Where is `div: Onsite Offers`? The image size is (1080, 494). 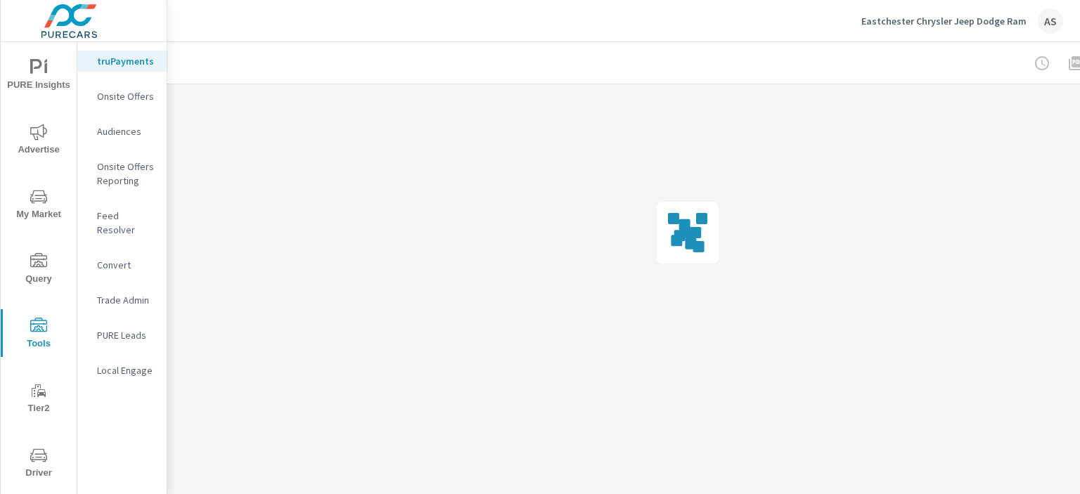 div: Onsite Offers is located at coordinates (122, 96).